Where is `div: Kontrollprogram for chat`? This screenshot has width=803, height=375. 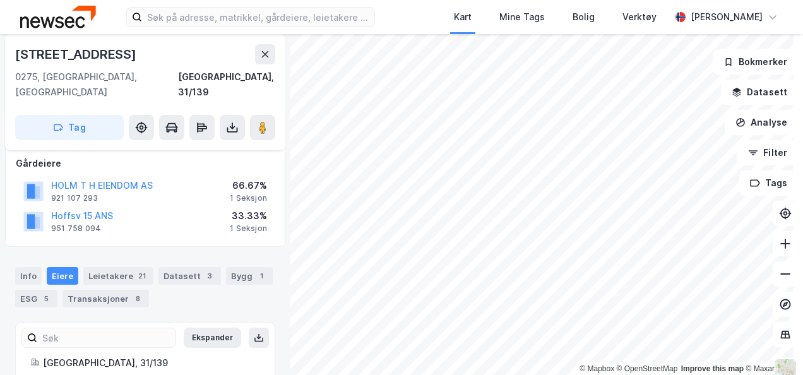 div: Kontrollprogram for chat is located at coordinates (771, 345).